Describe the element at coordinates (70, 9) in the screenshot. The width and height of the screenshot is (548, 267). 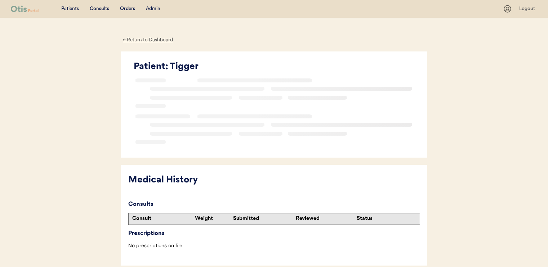
I see `div: Patients` at that location.